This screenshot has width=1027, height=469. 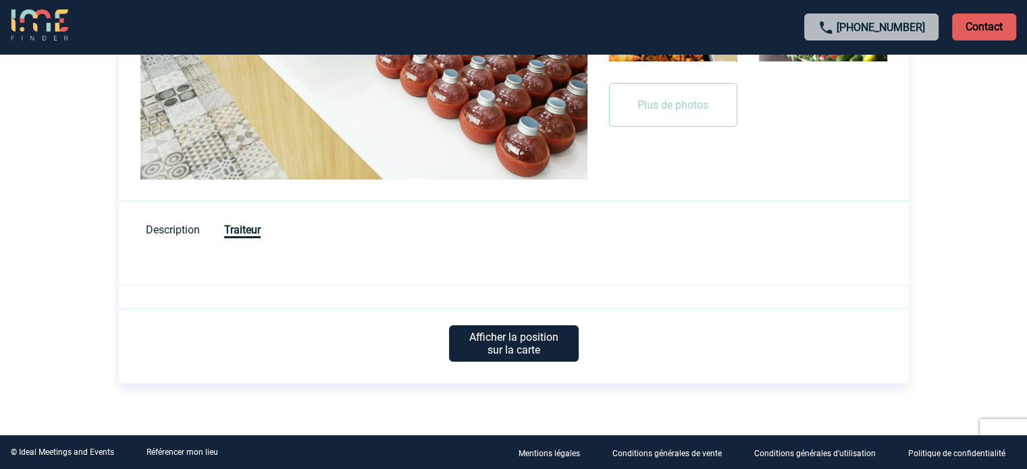 What do you see at coordinates (173, 230) in the screenshot?
I see `span: Description` at bounding box center [173, 230].